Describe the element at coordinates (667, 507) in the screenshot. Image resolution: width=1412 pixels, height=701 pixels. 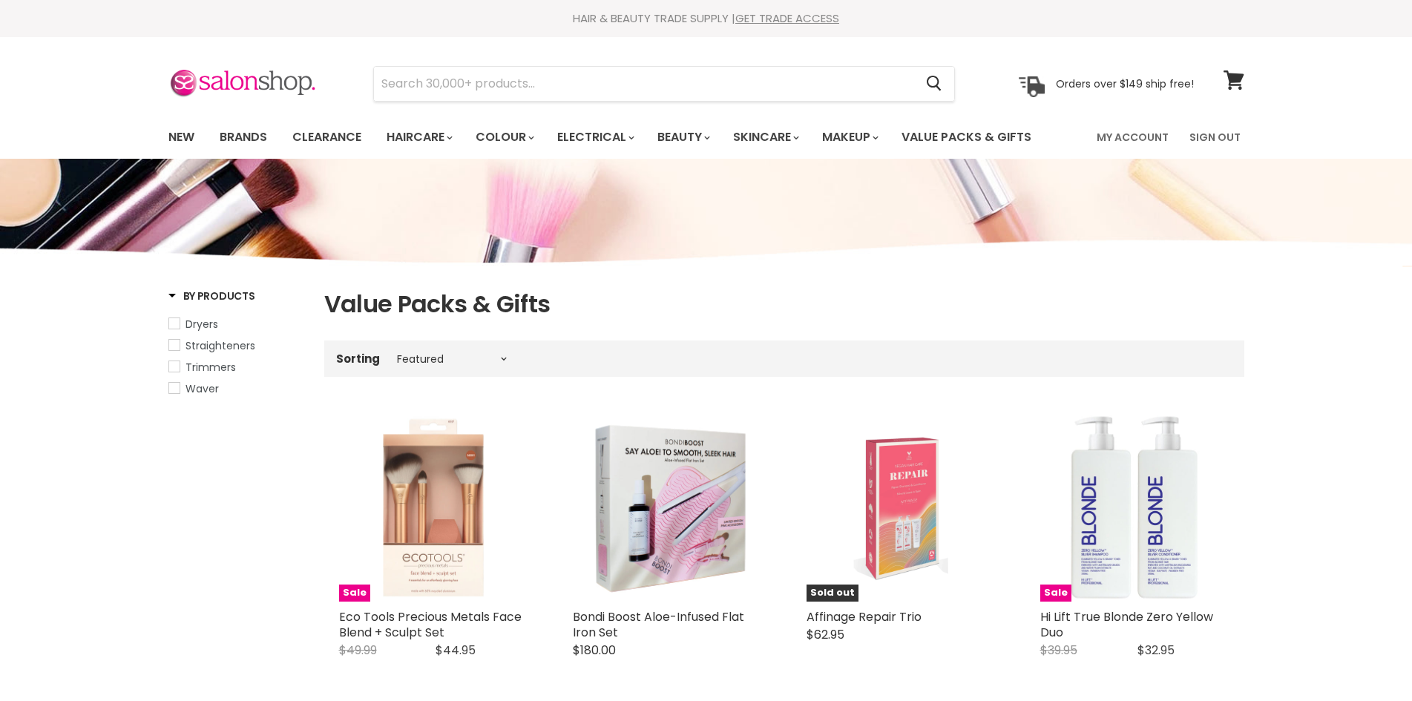
I see `img: Bondi Boost Aloe-Infused Flat Iron Set` at that location.